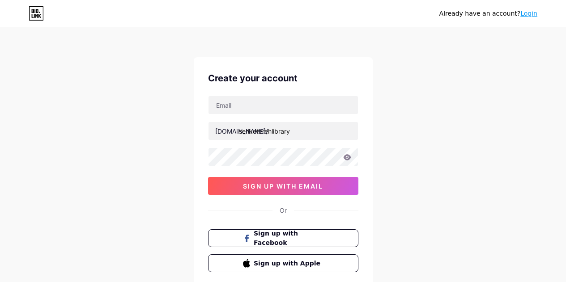  I want to click on span: Sign up with Facebook, so click(288, 238).